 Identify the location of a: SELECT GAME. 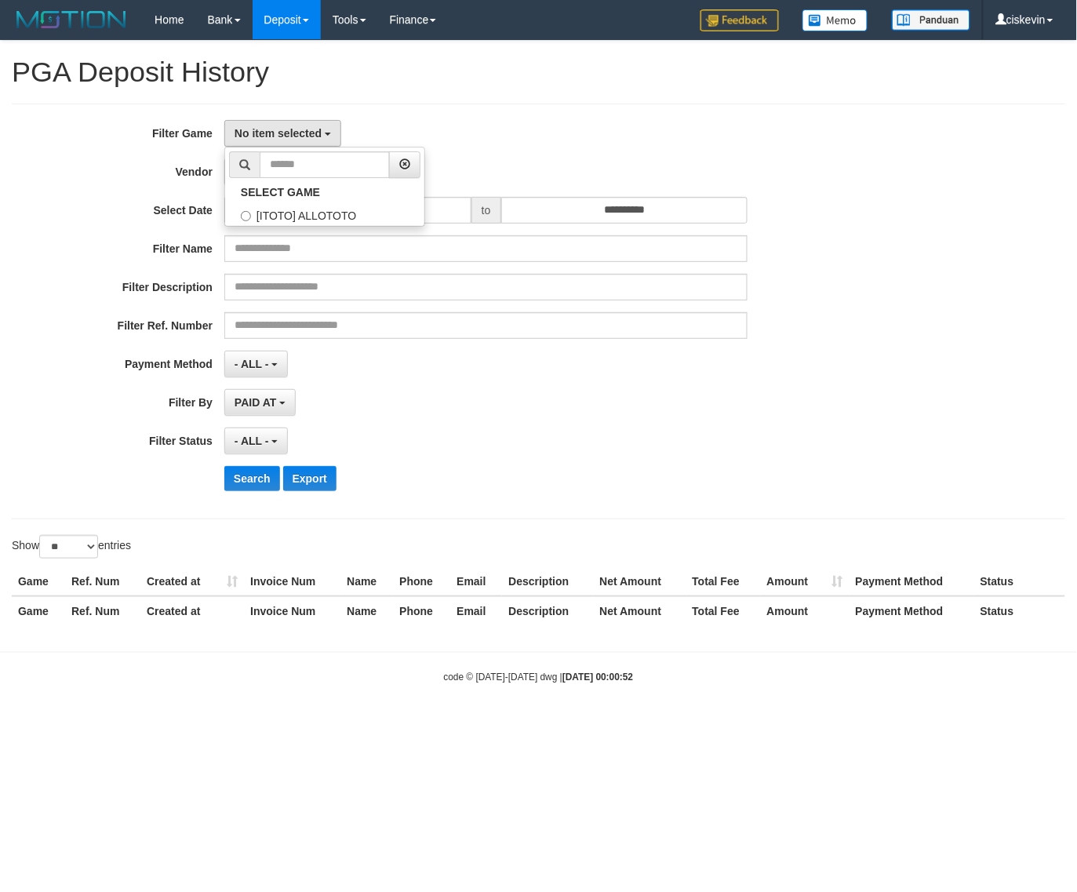
(325, 192).